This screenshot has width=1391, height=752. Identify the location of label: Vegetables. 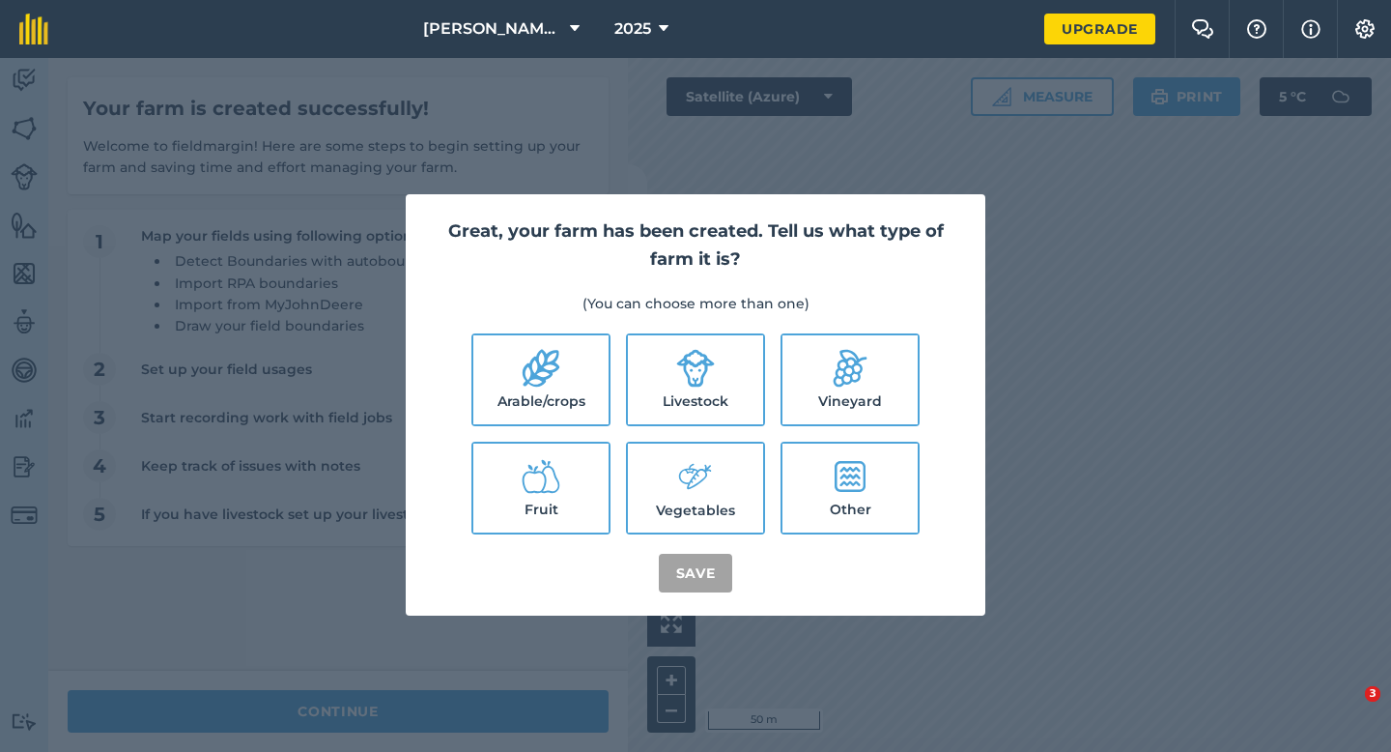
(696, 488).